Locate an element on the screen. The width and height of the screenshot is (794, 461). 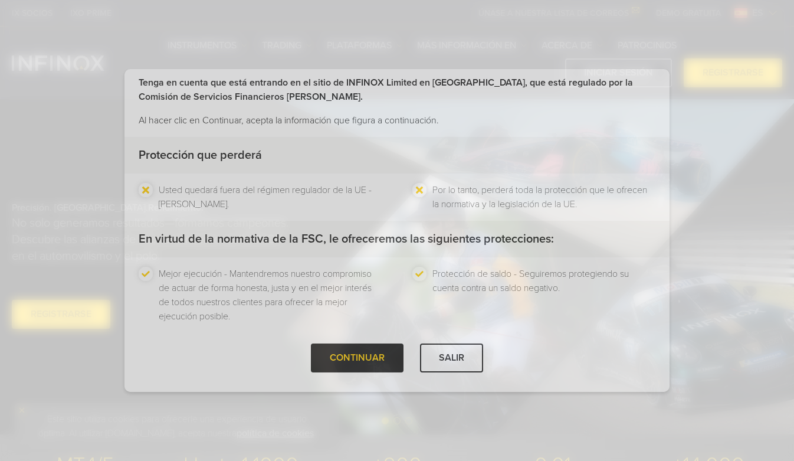
div: SALIR is located at coordinates (451, 358).